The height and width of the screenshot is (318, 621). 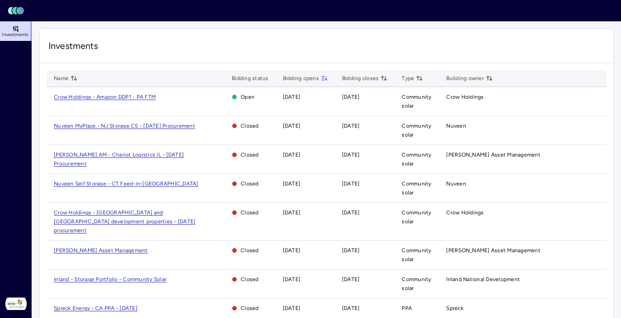 What do you see at coordinates (110, 279) in the screenshot?
I see `a: Inland - Storage Portfolio - Community Solar` at bounding box center [110, 279].